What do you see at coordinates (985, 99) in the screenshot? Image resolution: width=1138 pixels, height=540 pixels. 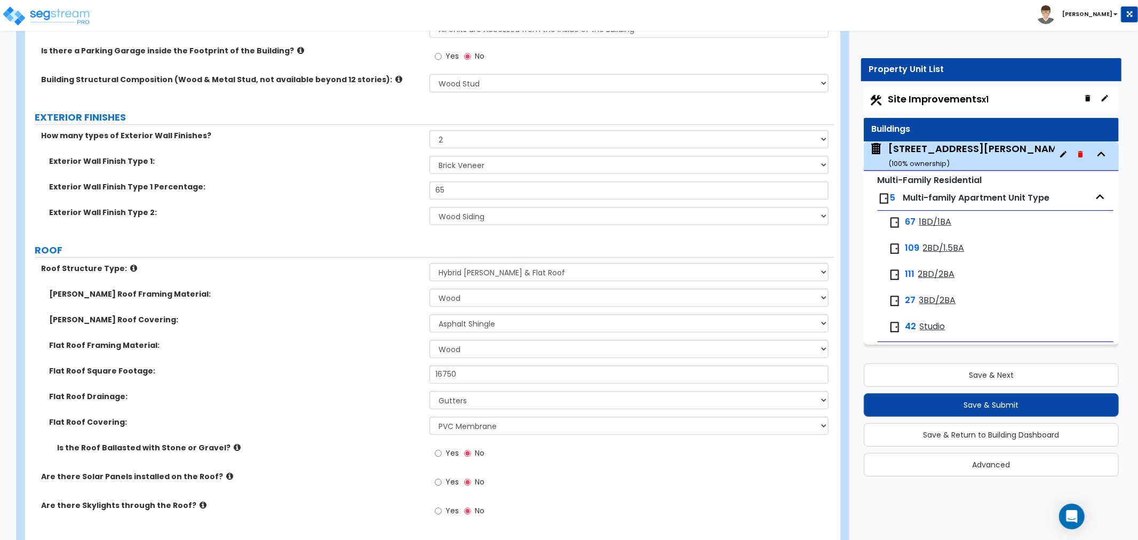 I see `small: x1` at bounding box center [985, 99].